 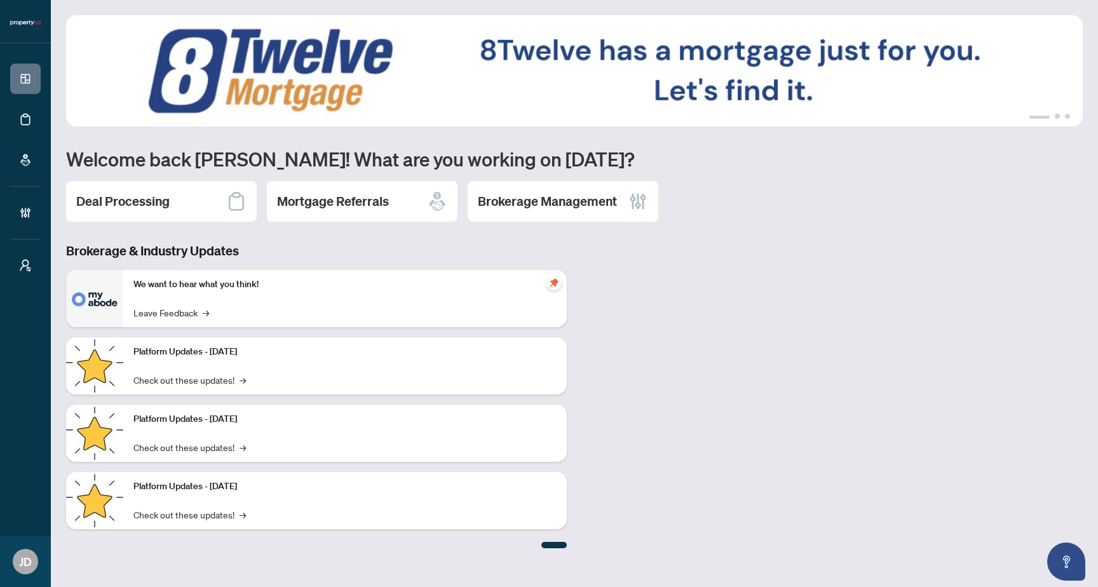 What do you see at coordinates (333, 201) in the screenshot?
I see `h2: Mortgage Referrals` at bounding box center [333, 201].